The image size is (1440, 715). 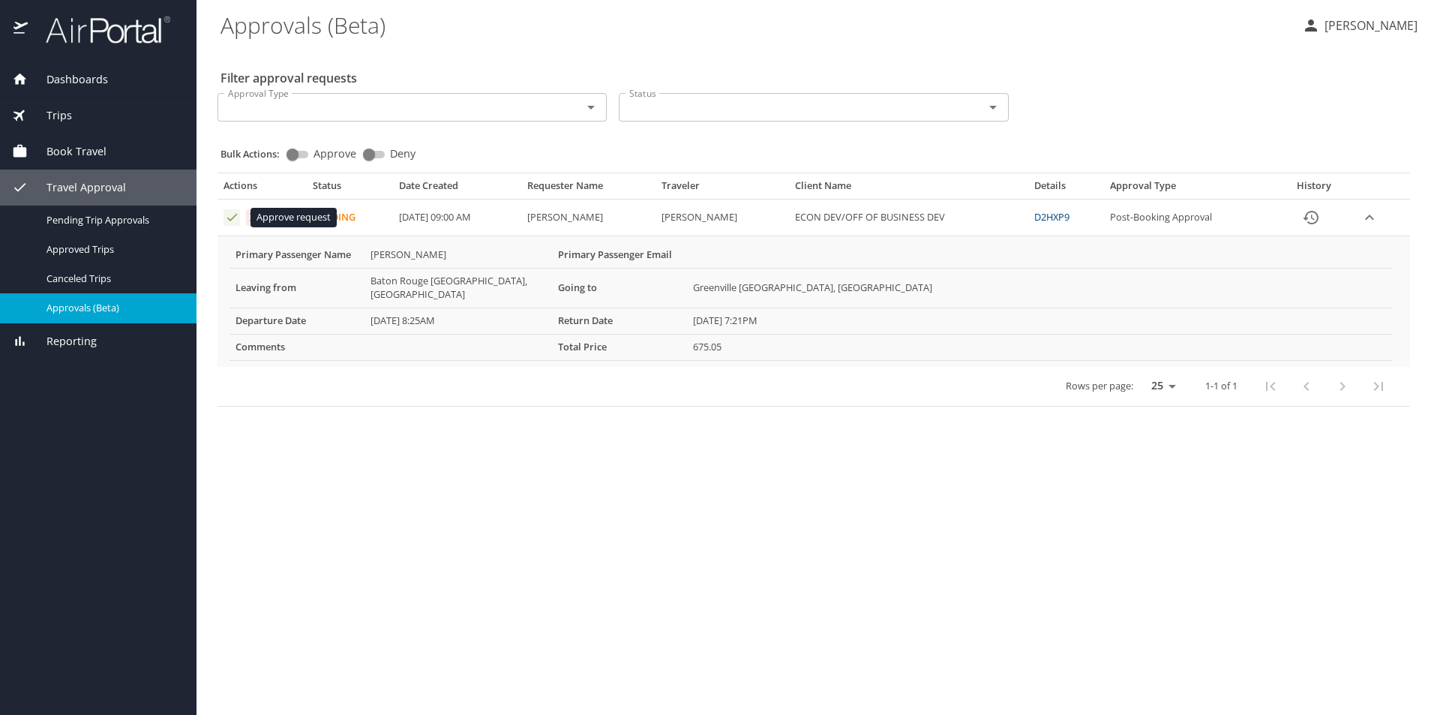 What do you see at coordinates (113, 278) in the screenshot?
I see `span: Canceled Trips` at bounding box center [113, 278].